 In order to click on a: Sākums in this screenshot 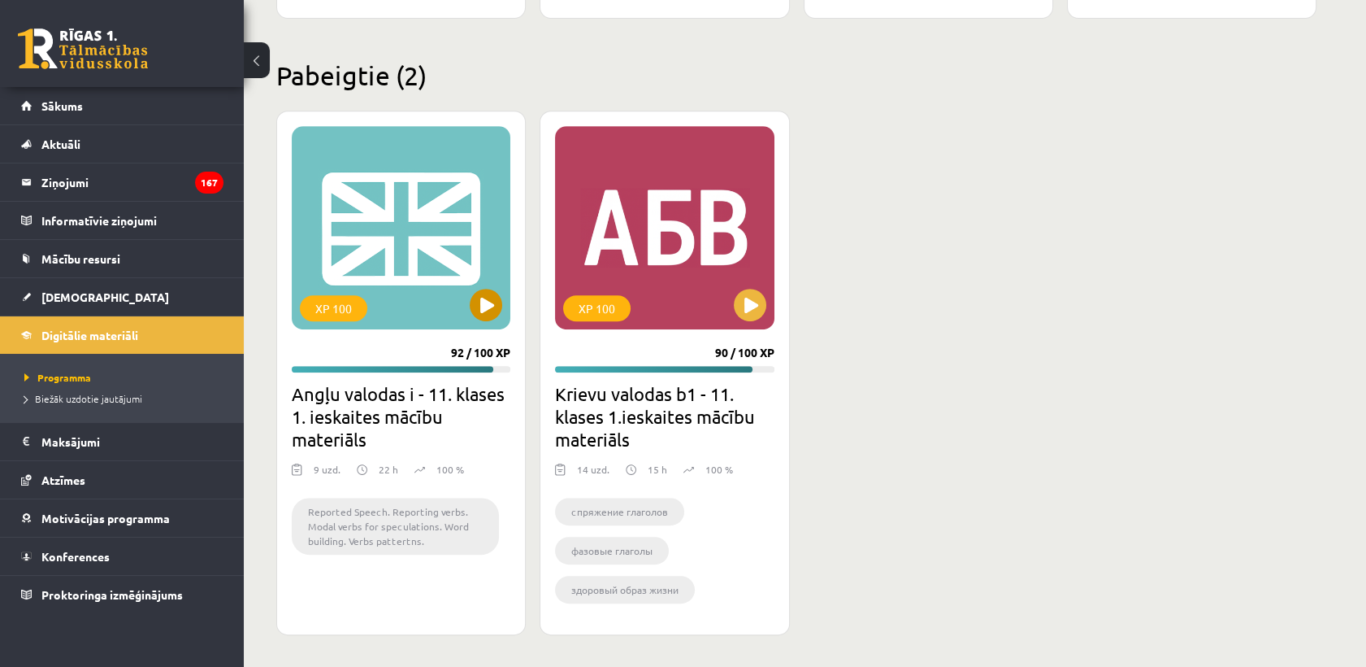, I will do `click(122, 106)`.